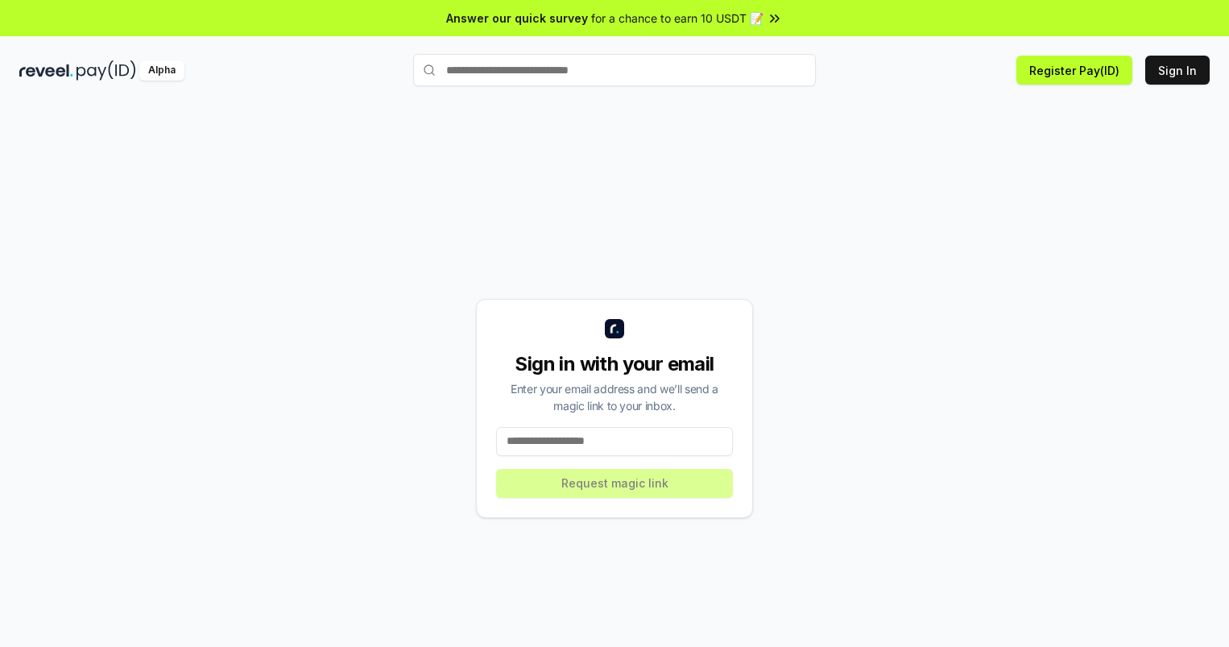  I want to click on button: Sign In, so click(1178, 70).